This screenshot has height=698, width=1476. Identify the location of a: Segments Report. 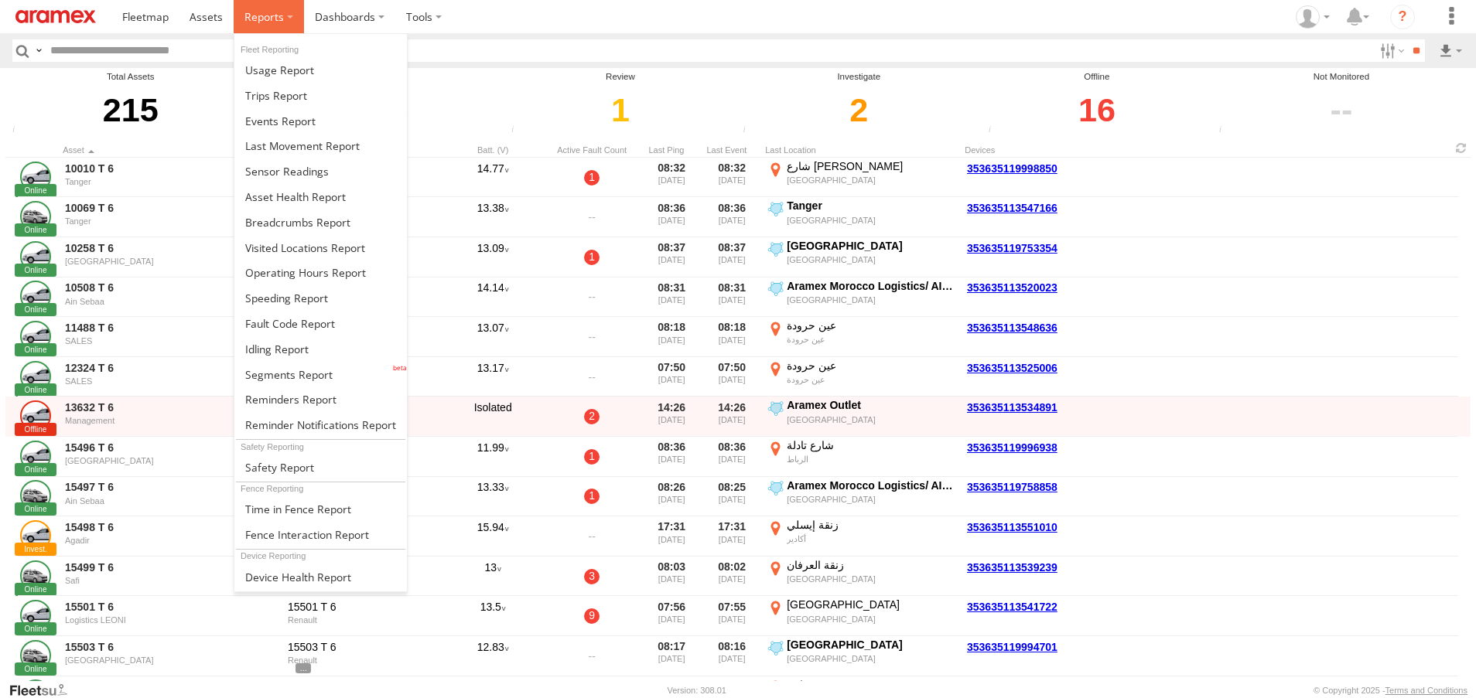
(320, 374).